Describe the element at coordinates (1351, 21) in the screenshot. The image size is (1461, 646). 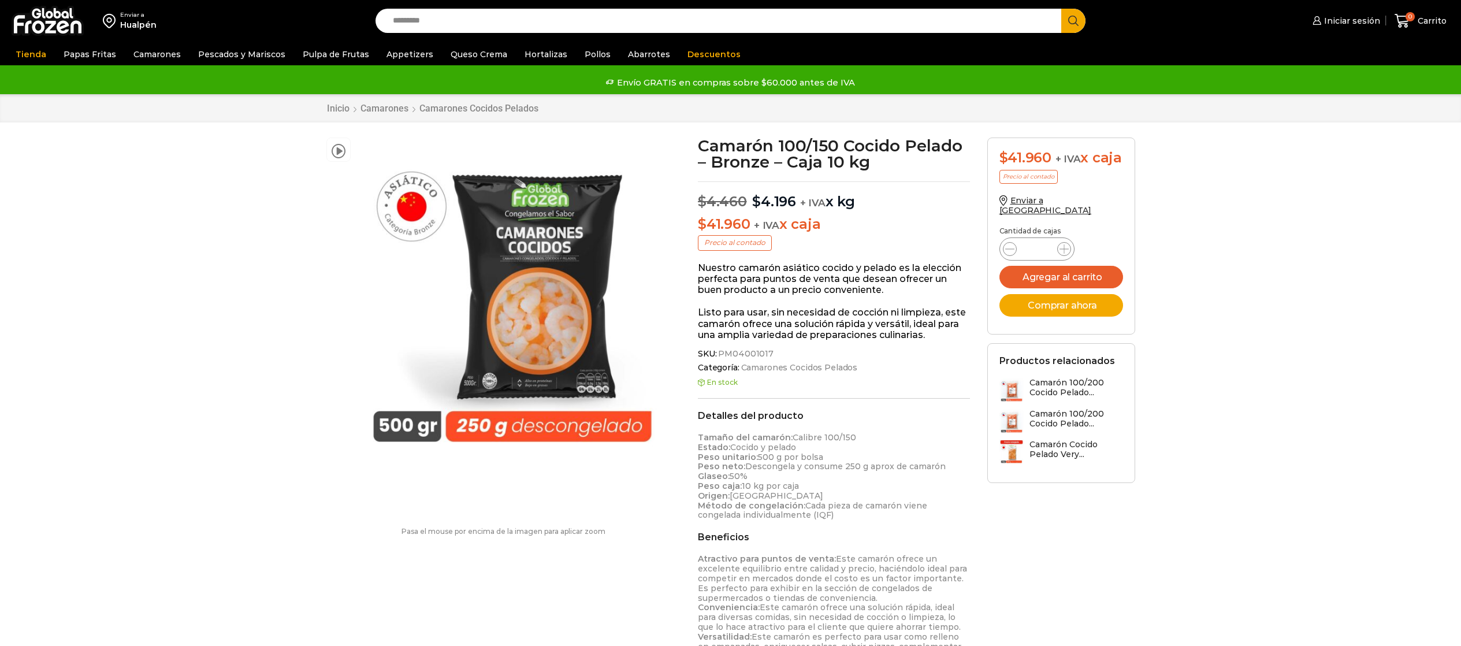
I see `span: Iniciar sesión` at that location.